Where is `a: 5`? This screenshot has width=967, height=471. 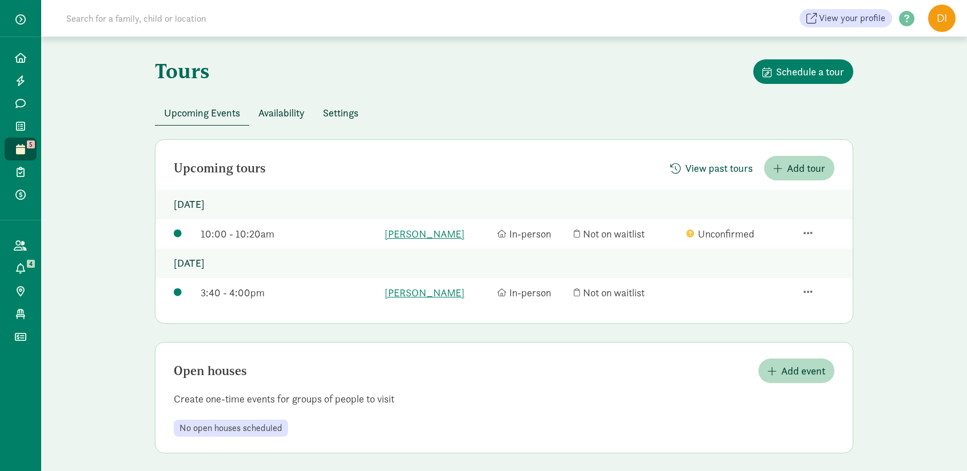 a: 5 is located at coordinates (21, 149).